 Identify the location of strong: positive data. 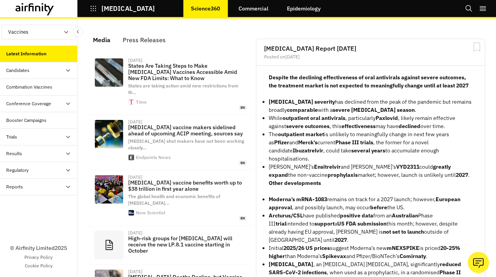
(356, 216).